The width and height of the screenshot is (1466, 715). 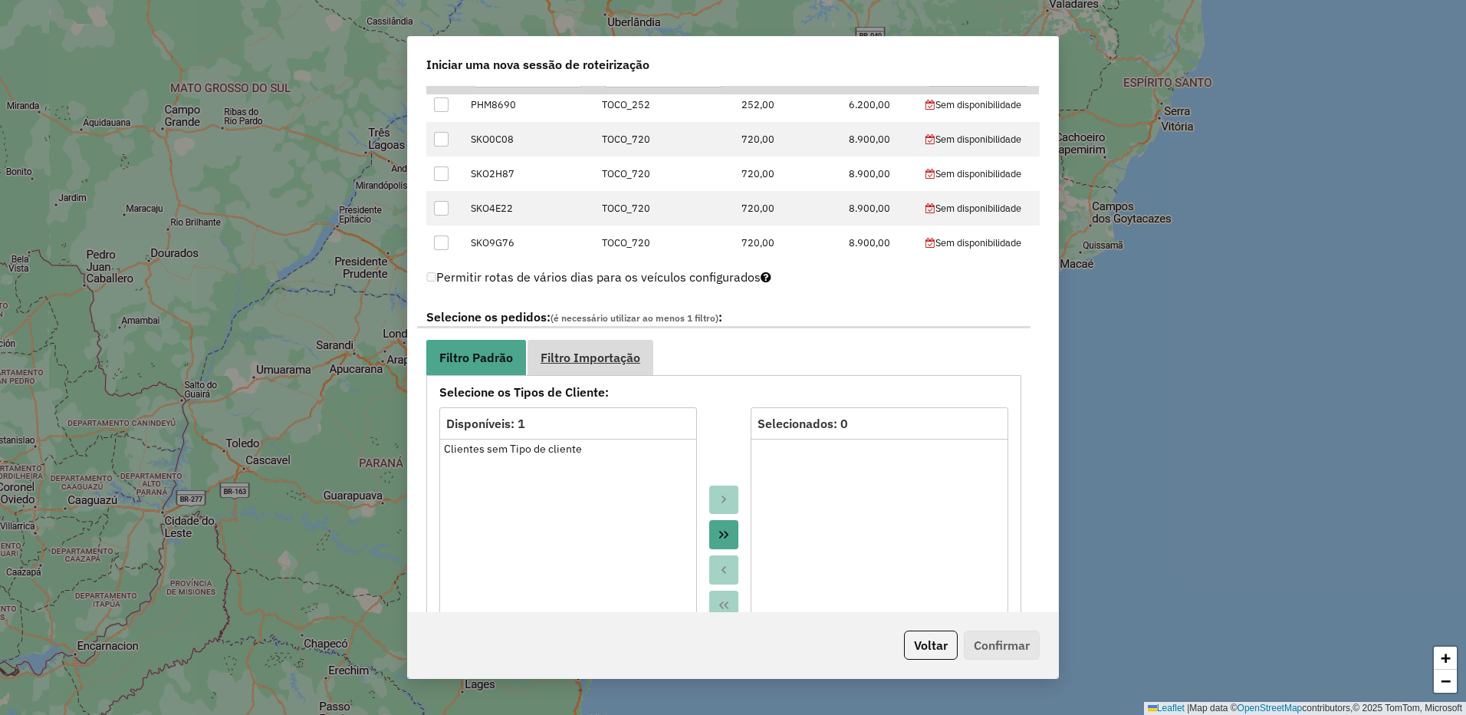 What do you see at coordinates (599, 277) in the screenshot?
I see `label: Permitir rotas de vários dias para os veículos configurados` at bounding box center [599, 277].